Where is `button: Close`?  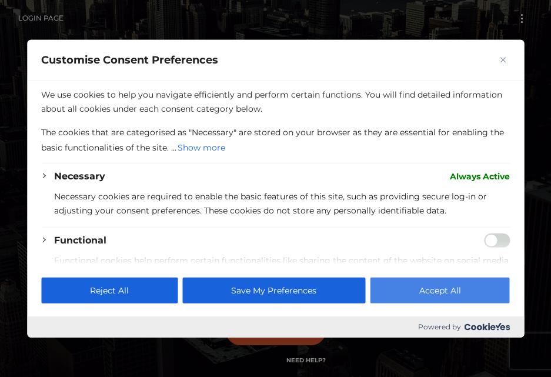
button: Close is located at coordinates (502, 59).